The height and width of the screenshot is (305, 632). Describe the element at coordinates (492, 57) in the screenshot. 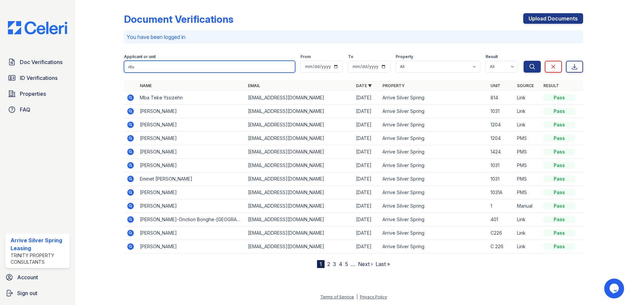

I see `label: Result` at that location.